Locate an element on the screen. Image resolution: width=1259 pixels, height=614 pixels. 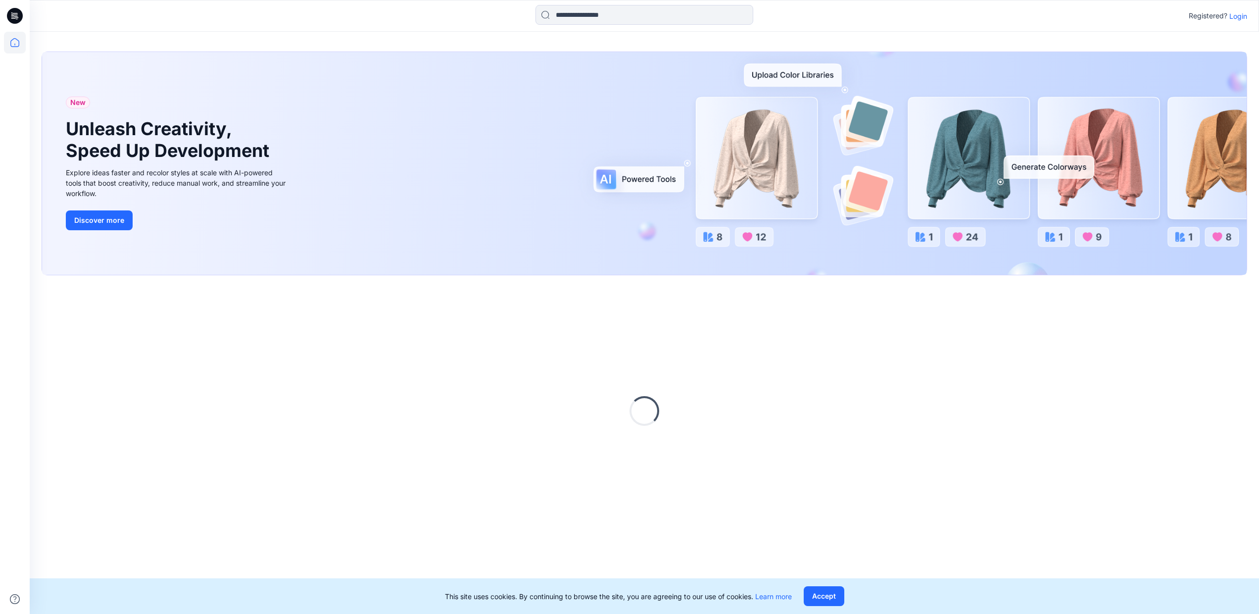
div: Explore ideas faster and recolor styles at scale with AI-powered tools that boost creativity, red... is located at coordinates (177, 183).